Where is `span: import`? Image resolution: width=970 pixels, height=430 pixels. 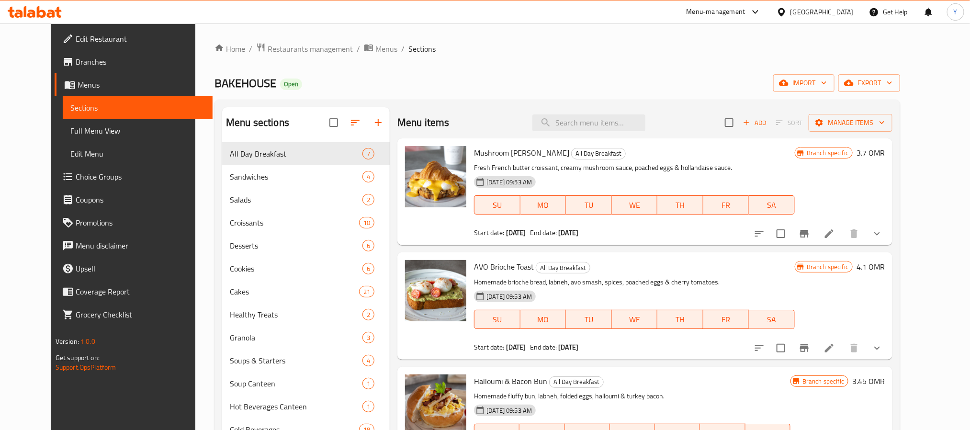 span: import is located at coordinates (804, 83).